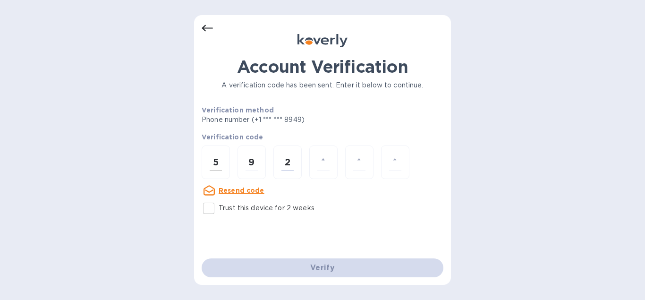 The image size is (645, 300). What do you see at coordinates (323, 137) in the screenshot?
I see `p: Verification code` at bounding box center [323, 137].